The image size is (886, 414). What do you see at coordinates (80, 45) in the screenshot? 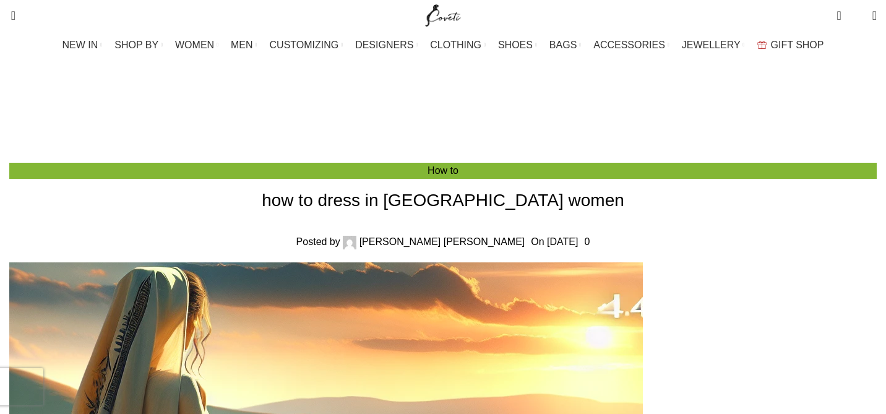
I see `span: NEW IN` at bounding box center [80, 45].